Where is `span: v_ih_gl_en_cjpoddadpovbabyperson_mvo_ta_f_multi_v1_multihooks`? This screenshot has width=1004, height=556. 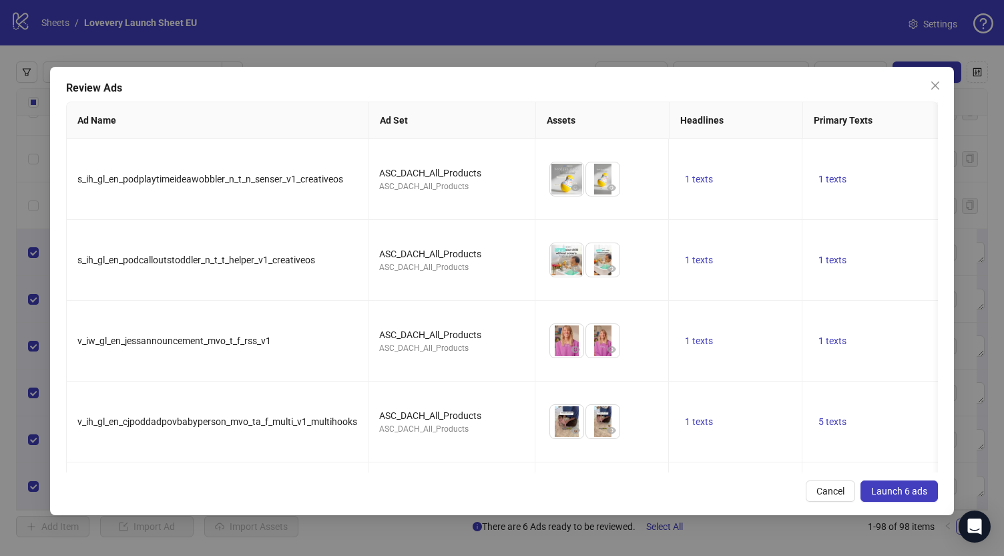 span: v_ih_gl_en_cjpoddadpovbabyperson_mvo_ta_f_multi_v1_multihooks is located at coordinates (217, 421).